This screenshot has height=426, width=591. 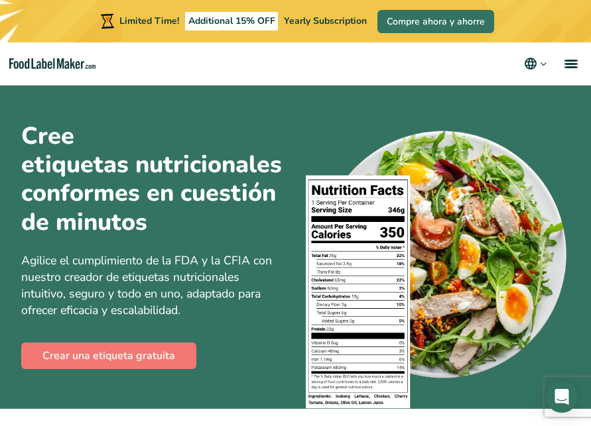 What do you see at coordinates (149, 21) in the screenshot?
I see `span: Limited Time!` at bounding box center [149, 21].